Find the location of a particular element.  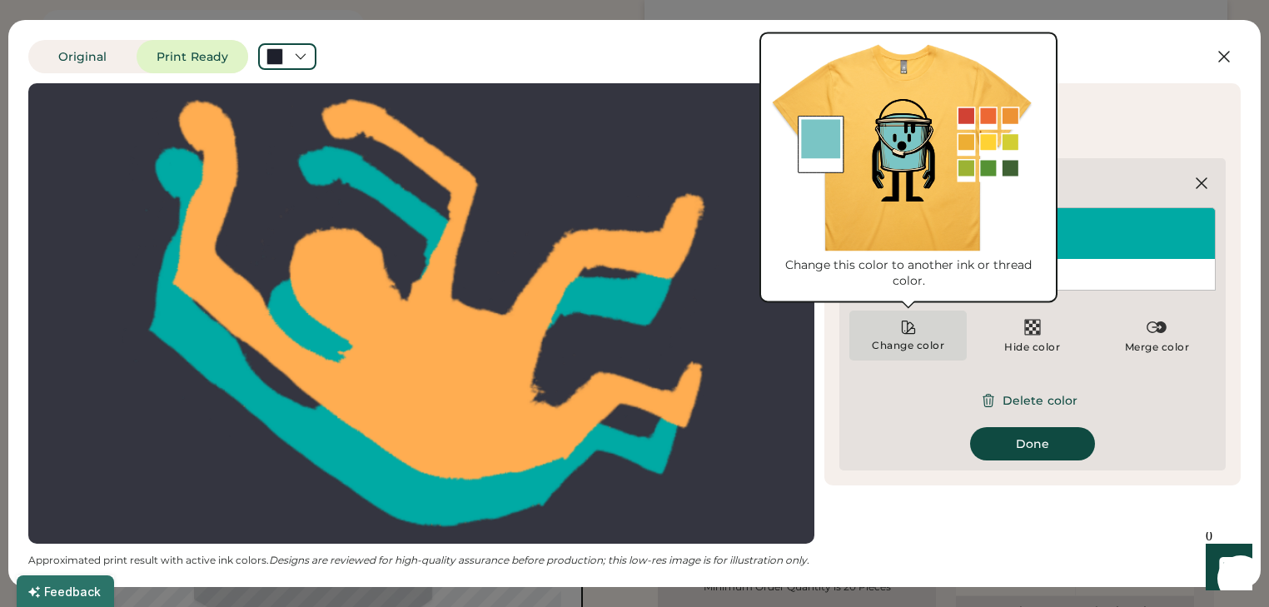

em: Designs are reviewed for high-quality assurance before production; this low-res image is for illu... is located at coordinates (539, 559).